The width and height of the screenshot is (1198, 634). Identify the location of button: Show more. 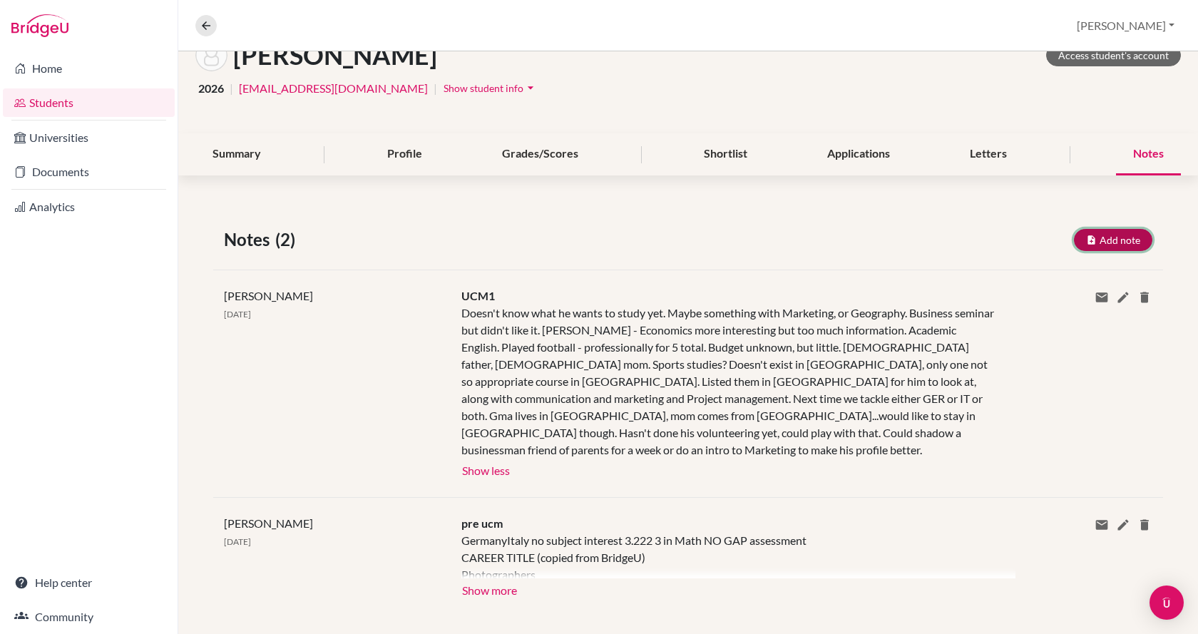
(489, 589).